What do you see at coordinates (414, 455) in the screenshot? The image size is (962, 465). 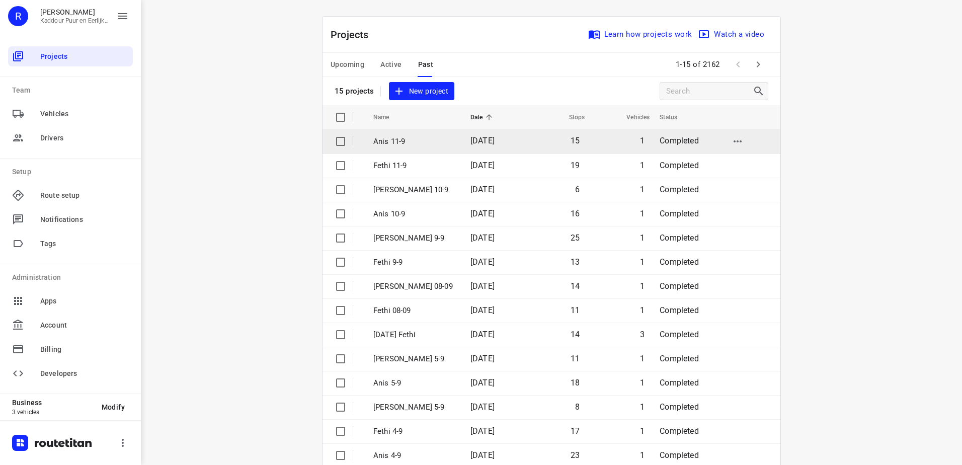 I see `p: Anis 4-9` at bounding box center [414, 455].